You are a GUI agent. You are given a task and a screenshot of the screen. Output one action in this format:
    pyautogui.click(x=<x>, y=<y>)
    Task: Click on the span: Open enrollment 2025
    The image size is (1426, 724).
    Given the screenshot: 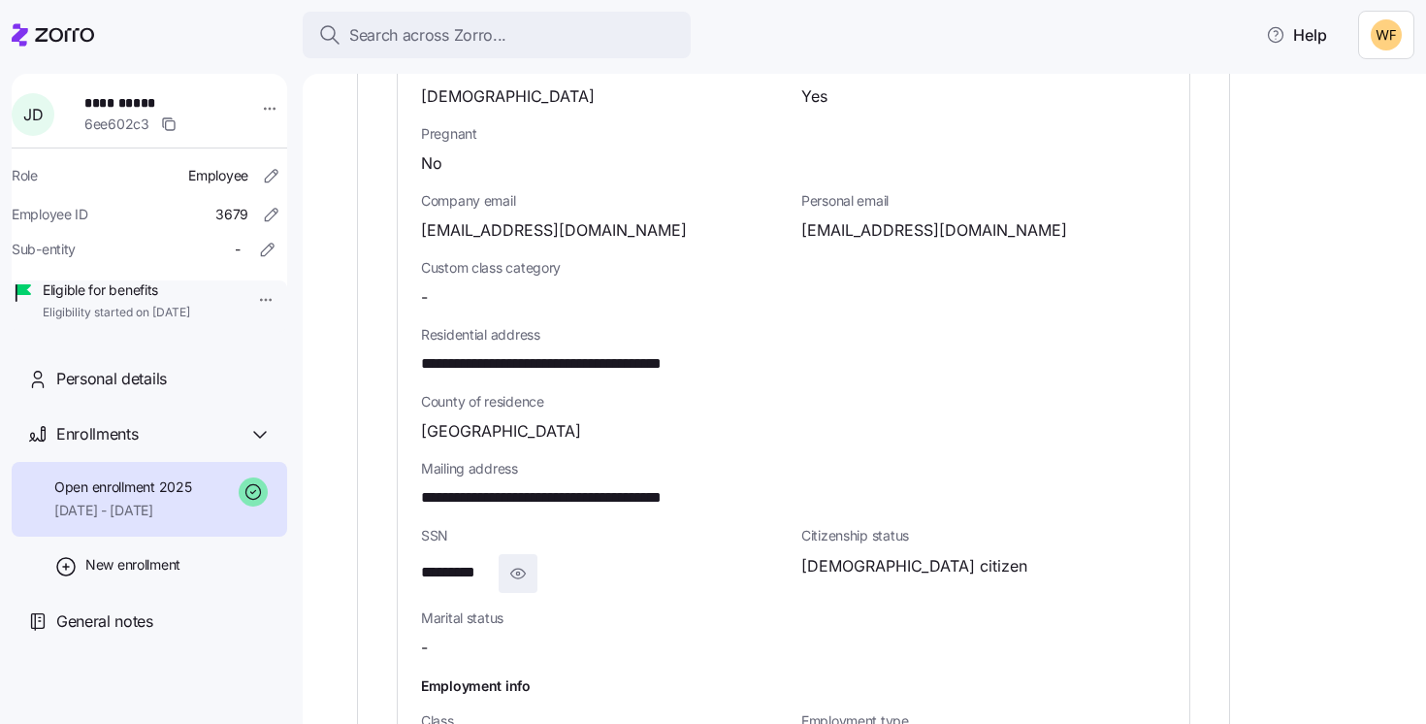 What is the action you would take?
    pyautogui.click(x=122, y=487)
    